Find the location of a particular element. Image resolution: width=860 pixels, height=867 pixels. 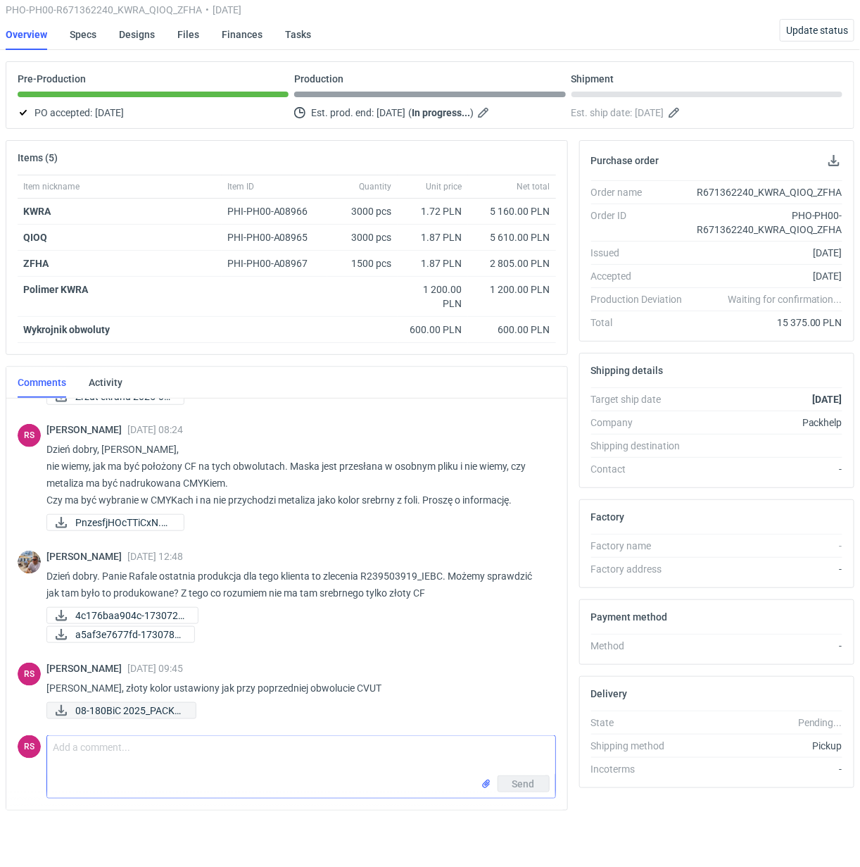

p: Dzień dobry. Panie Rafale ostatnia produkcja dla tego klienta to zlecenia R239503919_IEBC. Możemy... is located at coordinates (296, 584).